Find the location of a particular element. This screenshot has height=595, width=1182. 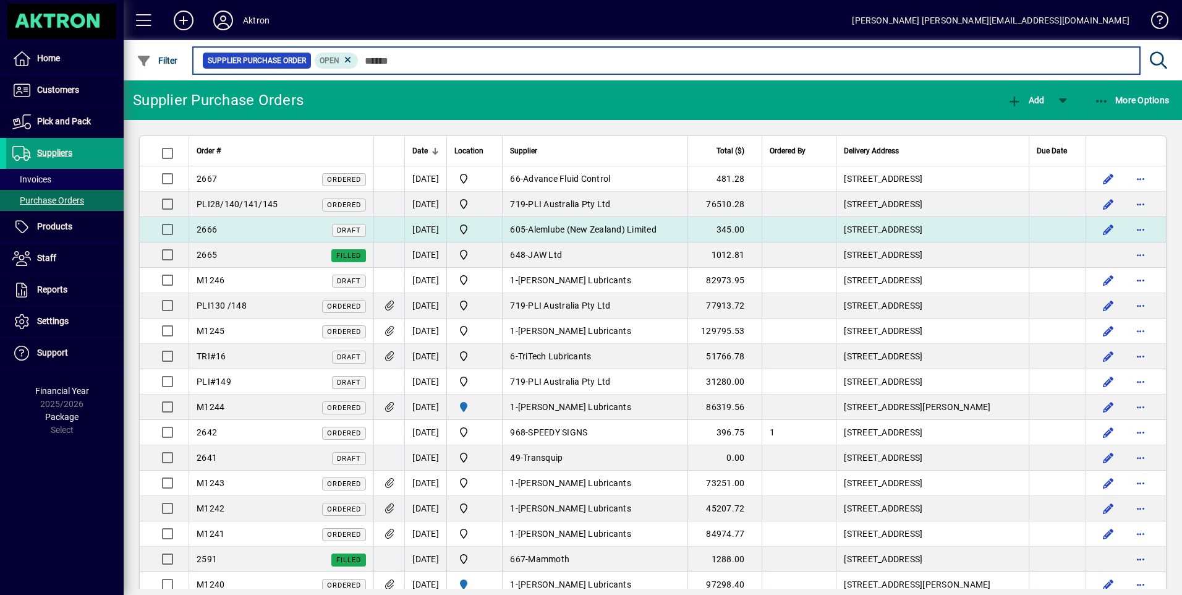

td: 76510.28 is located at coordinates (724, 204).